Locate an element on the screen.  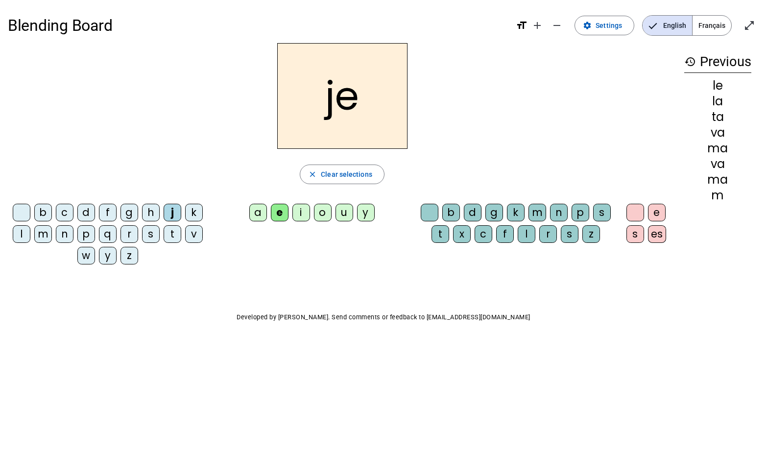
span: Français is located at coordinates (711, 25).